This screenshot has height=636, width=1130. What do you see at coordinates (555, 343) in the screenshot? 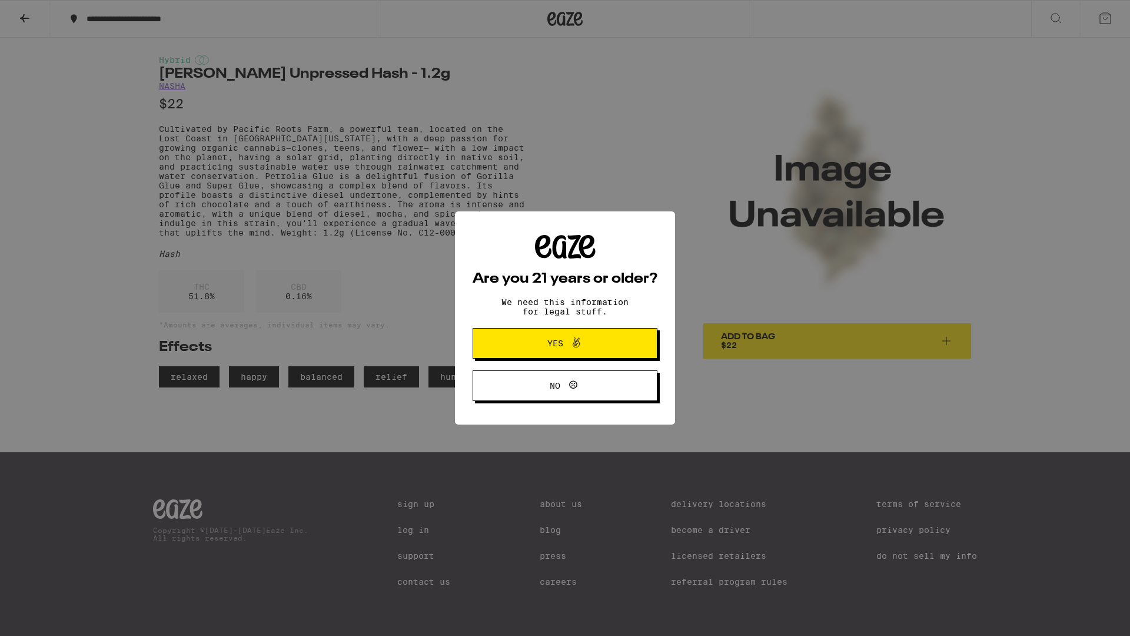
I see `span: Yes` at bounding box center [555, 343].